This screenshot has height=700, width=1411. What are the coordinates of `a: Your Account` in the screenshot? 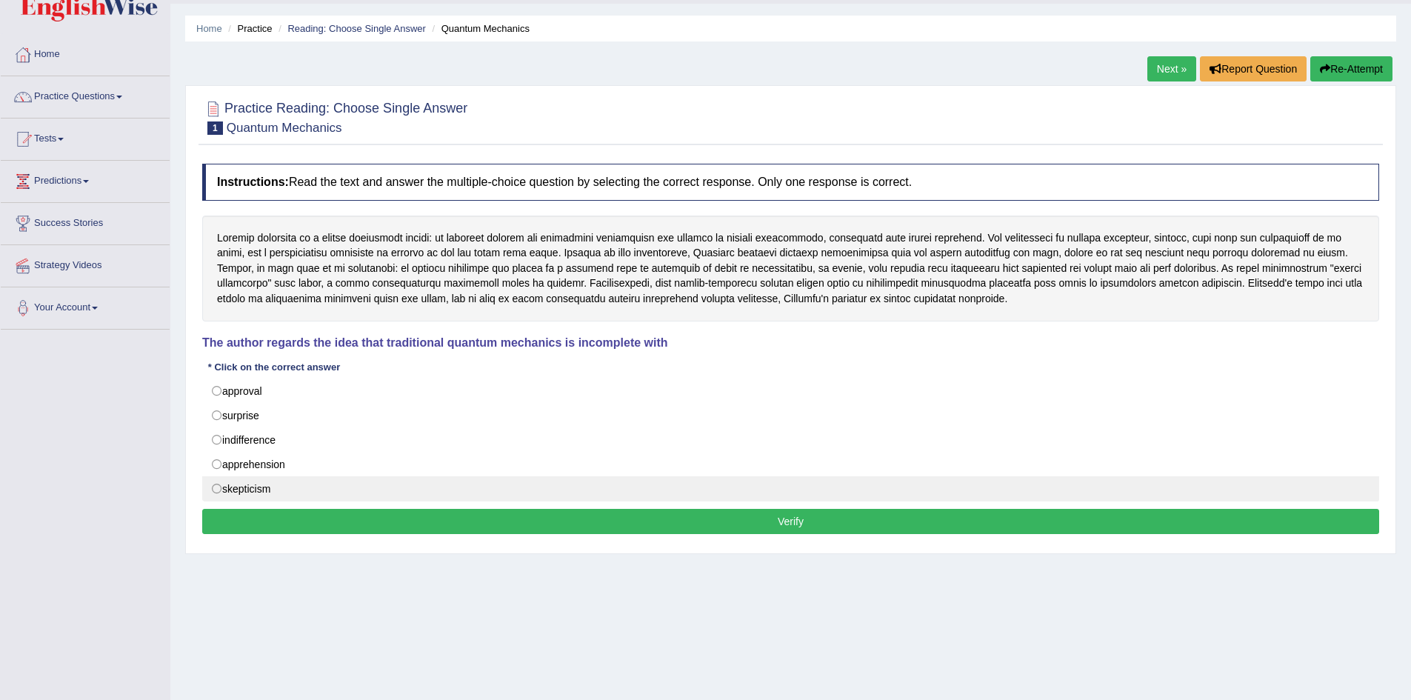 It's located at (85, 306).